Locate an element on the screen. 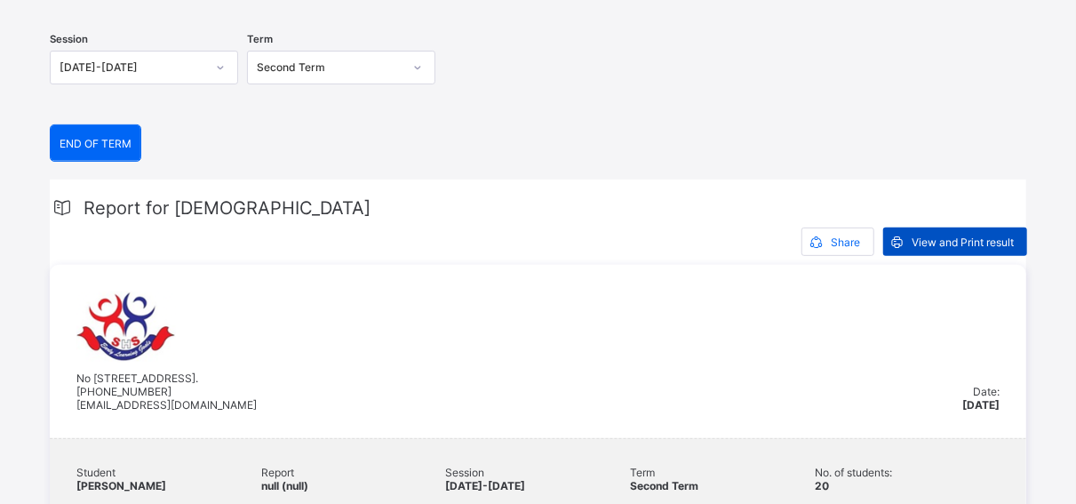 The width and height of the screenshot is (1076, 504). span: null (null) is located at coordinates (284, 485).